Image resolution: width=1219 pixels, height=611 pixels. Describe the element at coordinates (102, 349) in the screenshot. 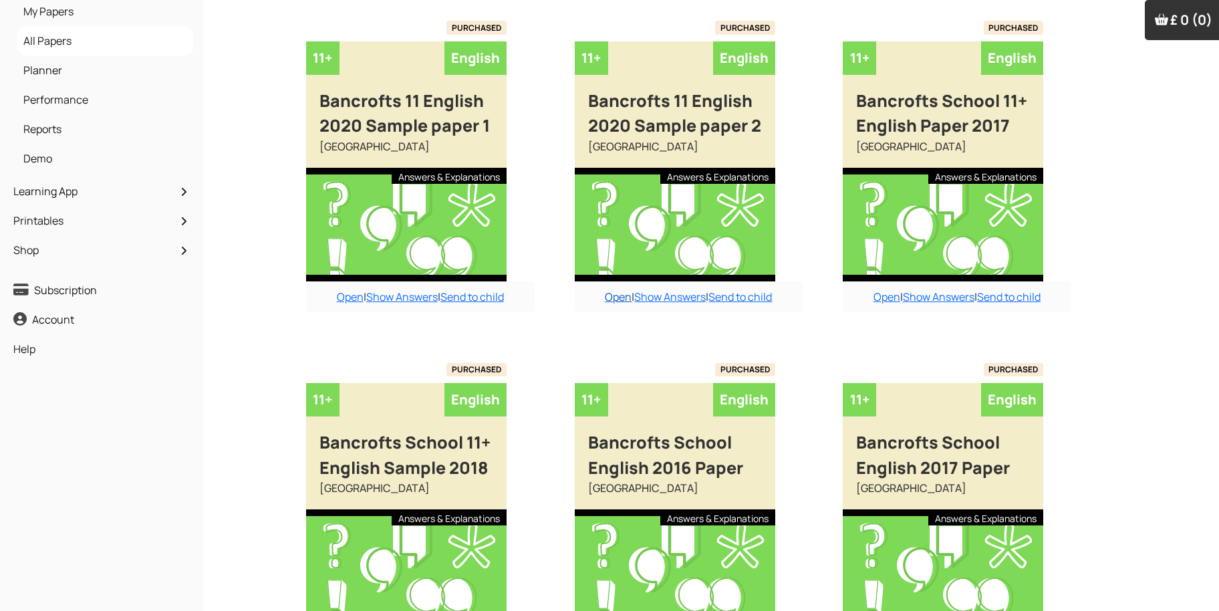

I see `a: Help` at that location.